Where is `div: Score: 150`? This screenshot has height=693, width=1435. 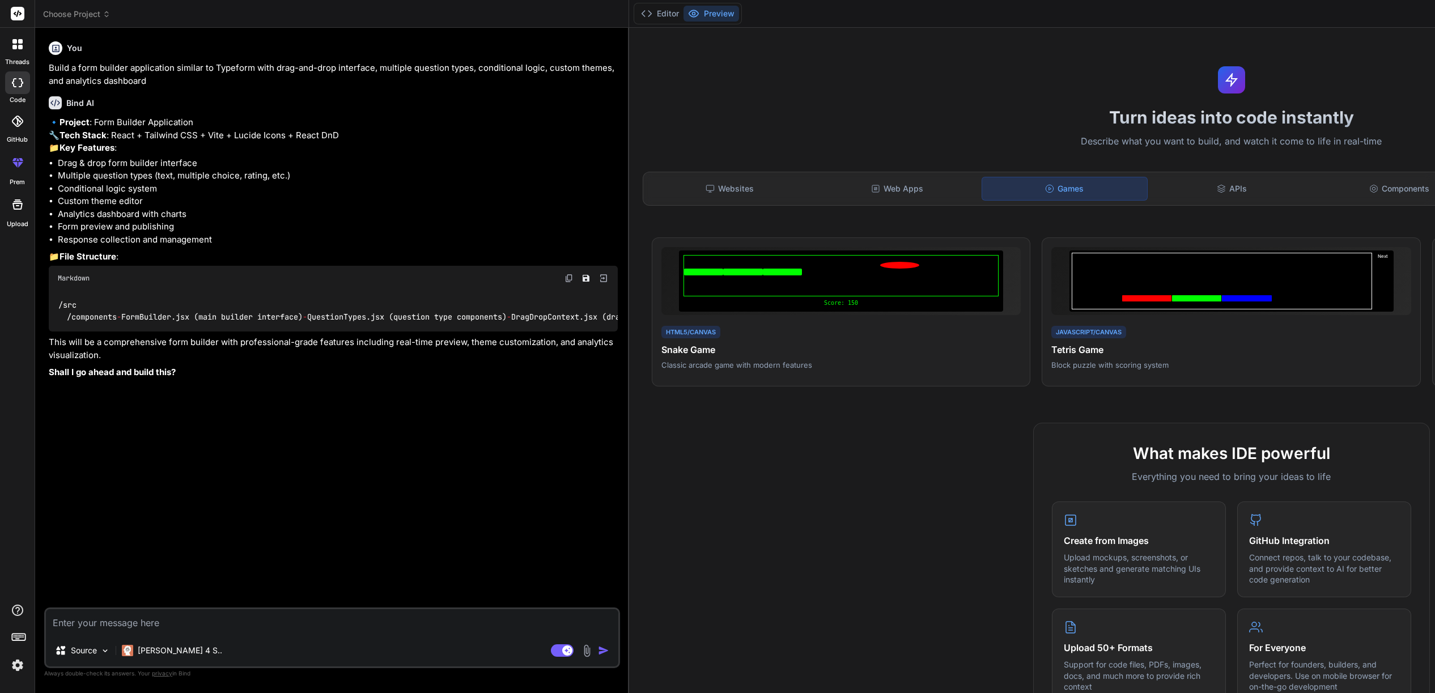
div: Score: 150 is located at coordinates (841, 303).